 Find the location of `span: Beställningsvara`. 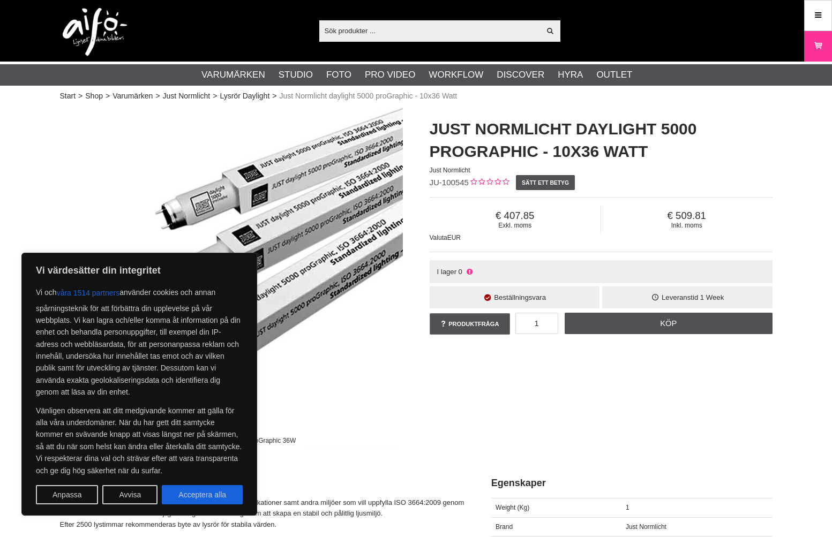

span: Beställningsvara is located at coordinates (519, 297).